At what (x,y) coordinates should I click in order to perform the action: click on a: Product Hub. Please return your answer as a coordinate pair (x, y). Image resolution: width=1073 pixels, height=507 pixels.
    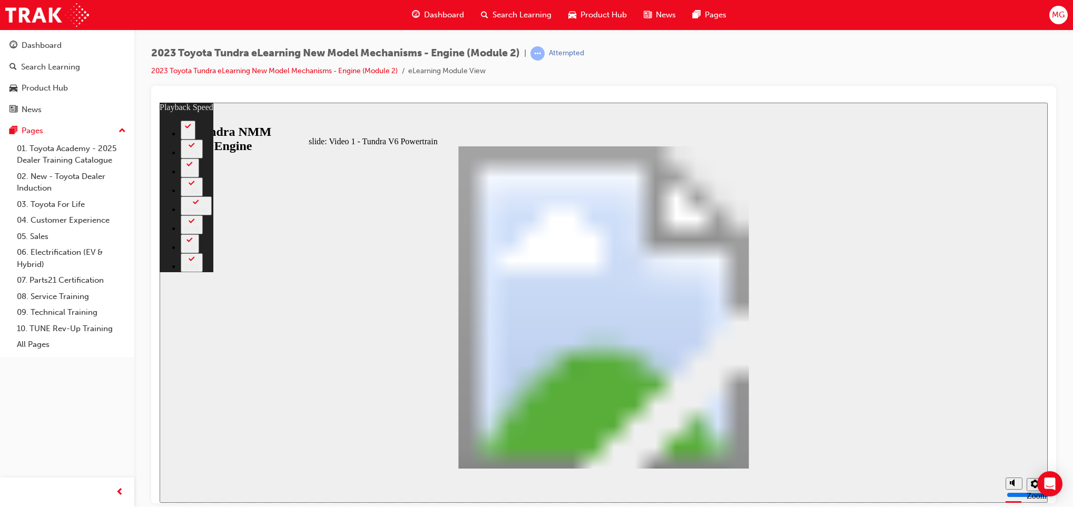
    Looking at the image, I should click on (67, 88).